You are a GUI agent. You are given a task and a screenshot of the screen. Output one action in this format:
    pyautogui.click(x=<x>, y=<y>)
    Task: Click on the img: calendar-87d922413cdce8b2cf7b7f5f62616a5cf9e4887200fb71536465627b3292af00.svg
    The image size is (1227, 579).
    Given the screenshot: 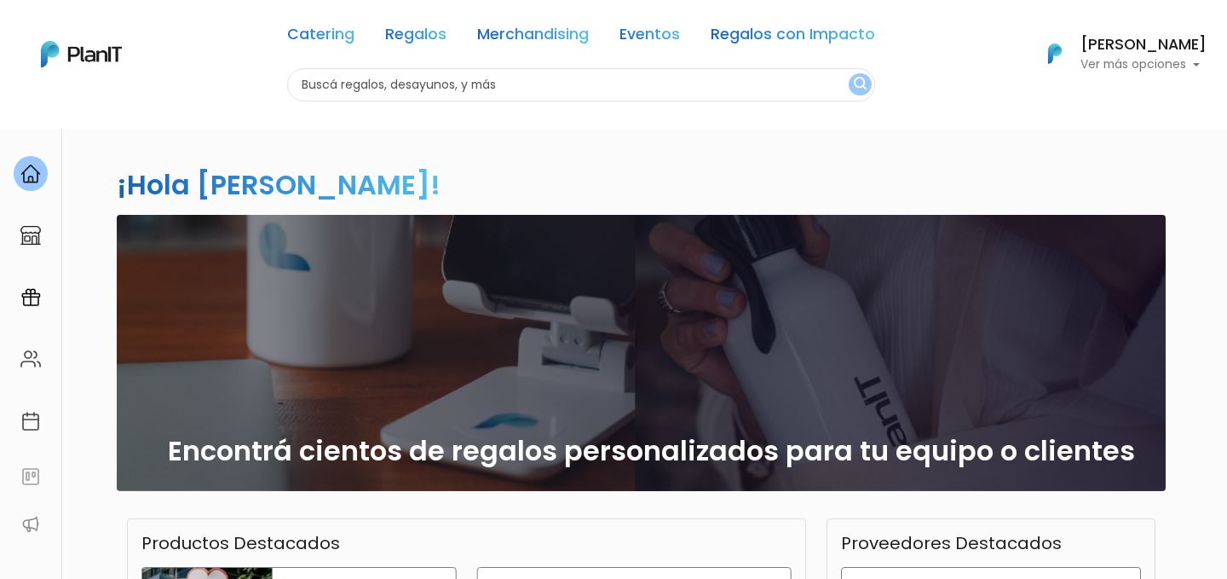 What is the action you would take?
    pyautogui.click(x=31, y=421)
    